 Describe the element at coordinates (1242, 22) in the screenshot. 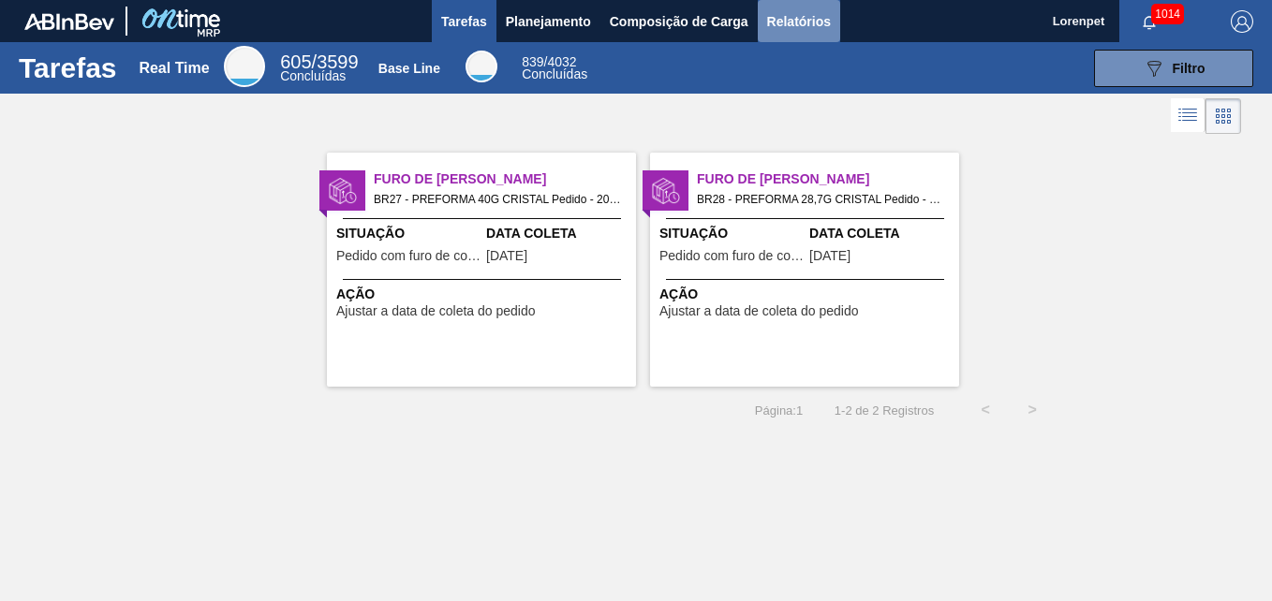

I see `img: Logout` at that location.